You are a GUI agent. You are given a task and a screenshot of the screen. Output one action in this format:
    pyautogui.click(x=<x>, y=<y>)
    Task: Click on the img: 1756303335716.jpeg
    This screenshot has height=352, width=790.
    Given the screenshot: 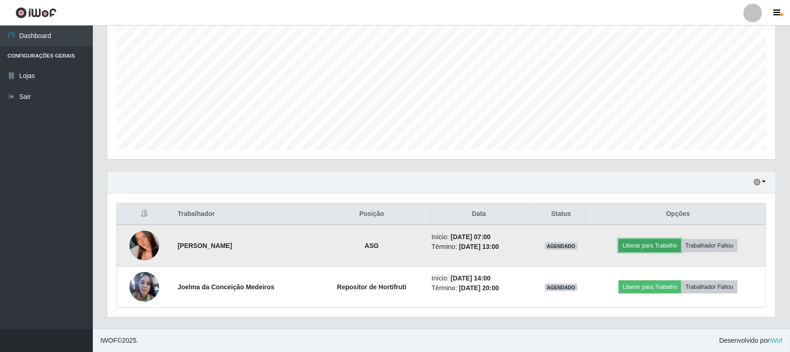 What is the action you would take?
    pyautogui.click(x=144, y=246)
    